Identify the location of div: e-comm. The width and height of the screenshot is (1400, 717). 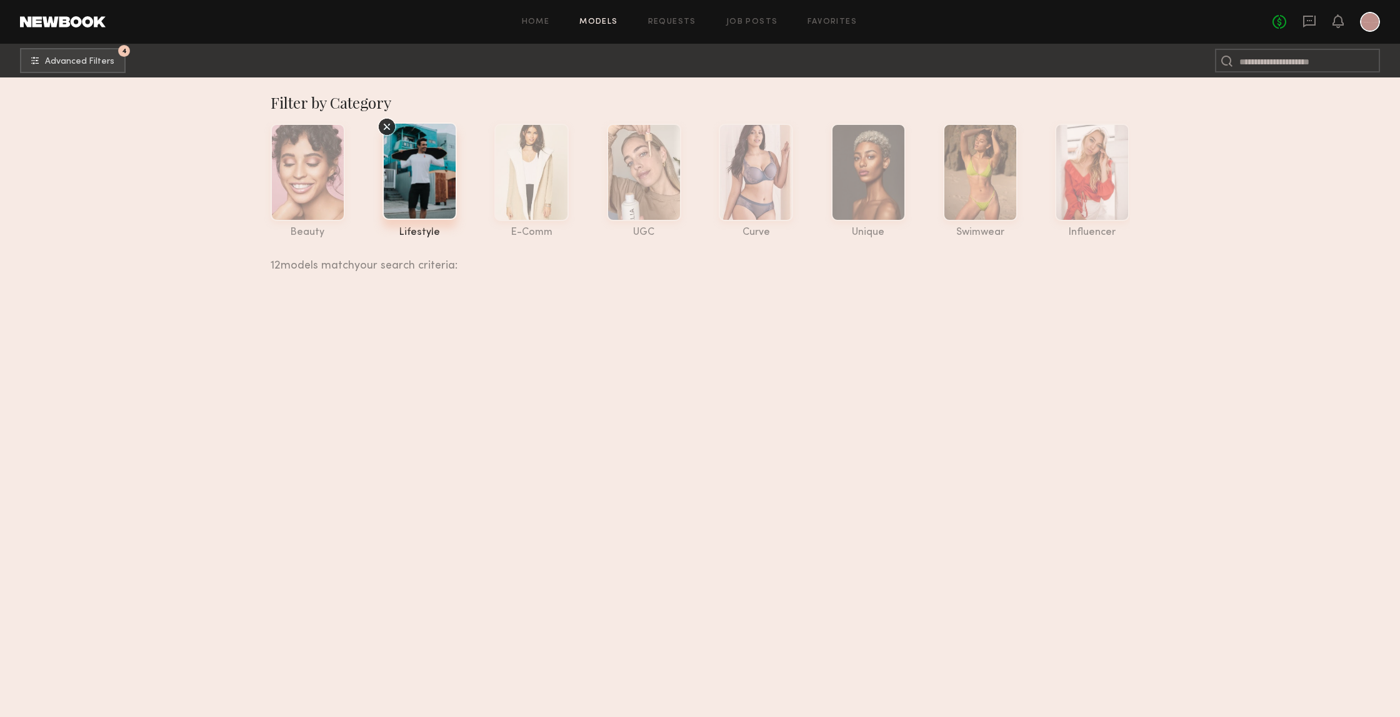
(531, 232).